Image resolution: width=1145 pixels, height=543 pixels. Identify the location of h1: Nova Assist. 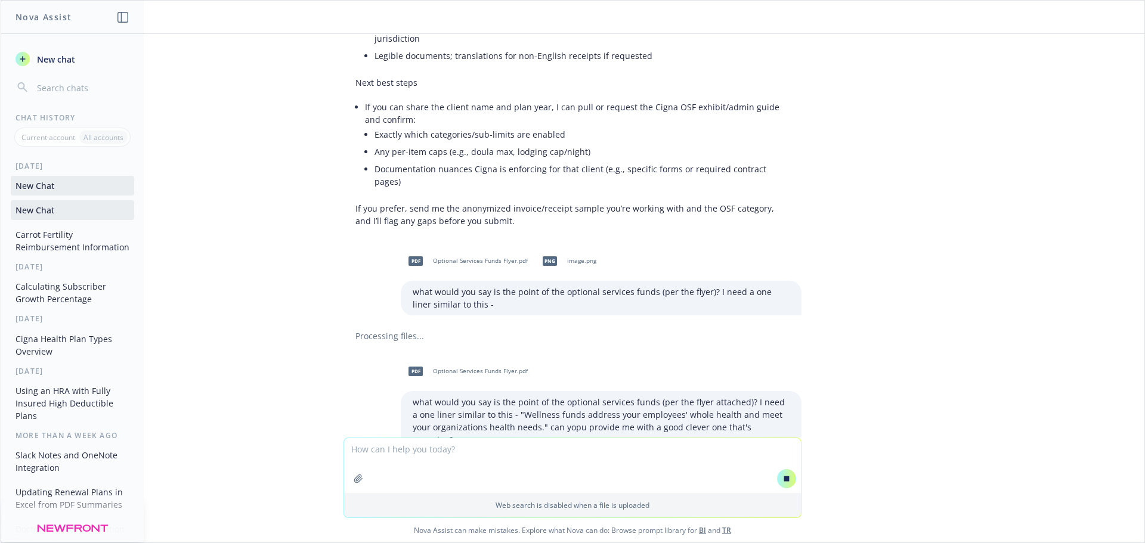
(44, 17).